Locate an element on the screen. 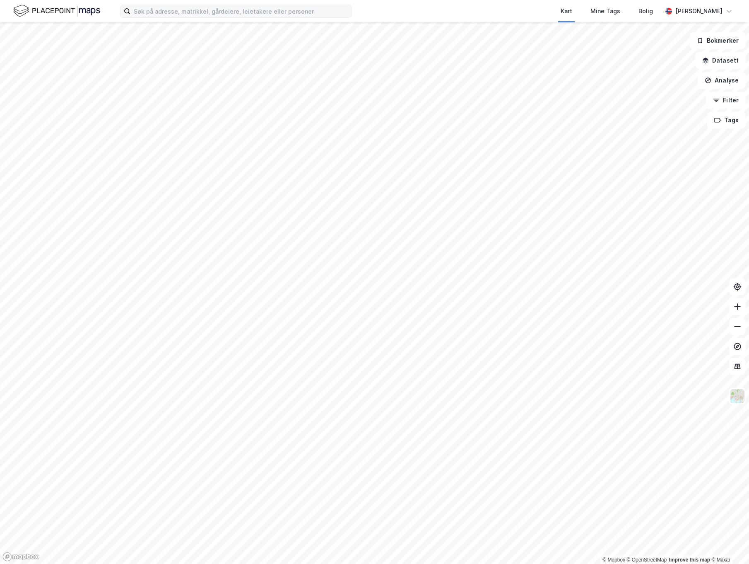 This screenshot has width=749, height=564. div: Kontrollprogram for chat is located at coordinates (729, 544).